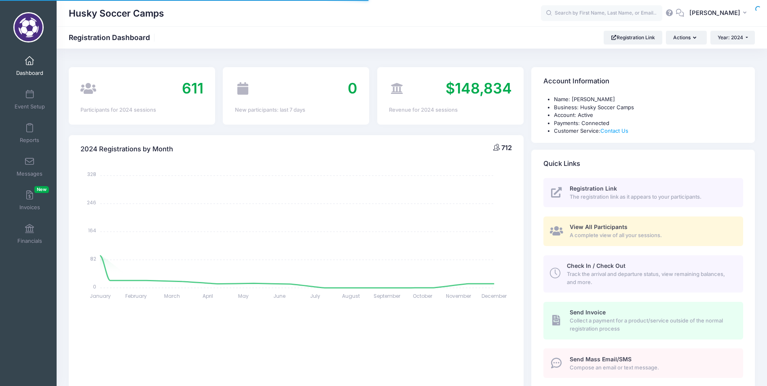 This screenshot has width=767, height=386. Describe the element at coordinates (30, 234) in the screenshot. I see `a: Financials` at that location.